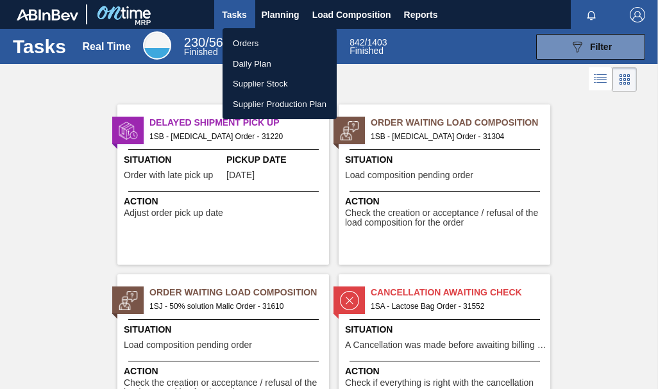 Image resolution: width=658 pixels, height=389 pixels. I want to click on a: Orders, so click(280, 44).